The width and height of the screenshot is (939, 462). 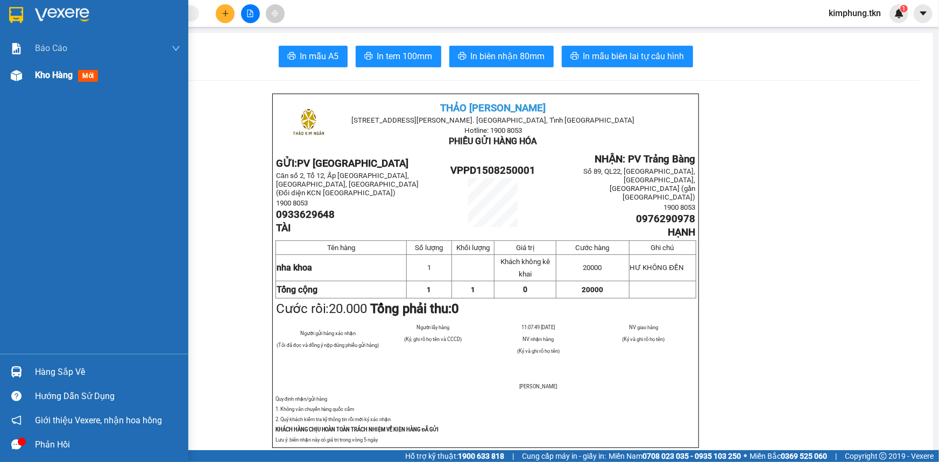 I want to click on span: Số lượng, so click(x=429, y=248).